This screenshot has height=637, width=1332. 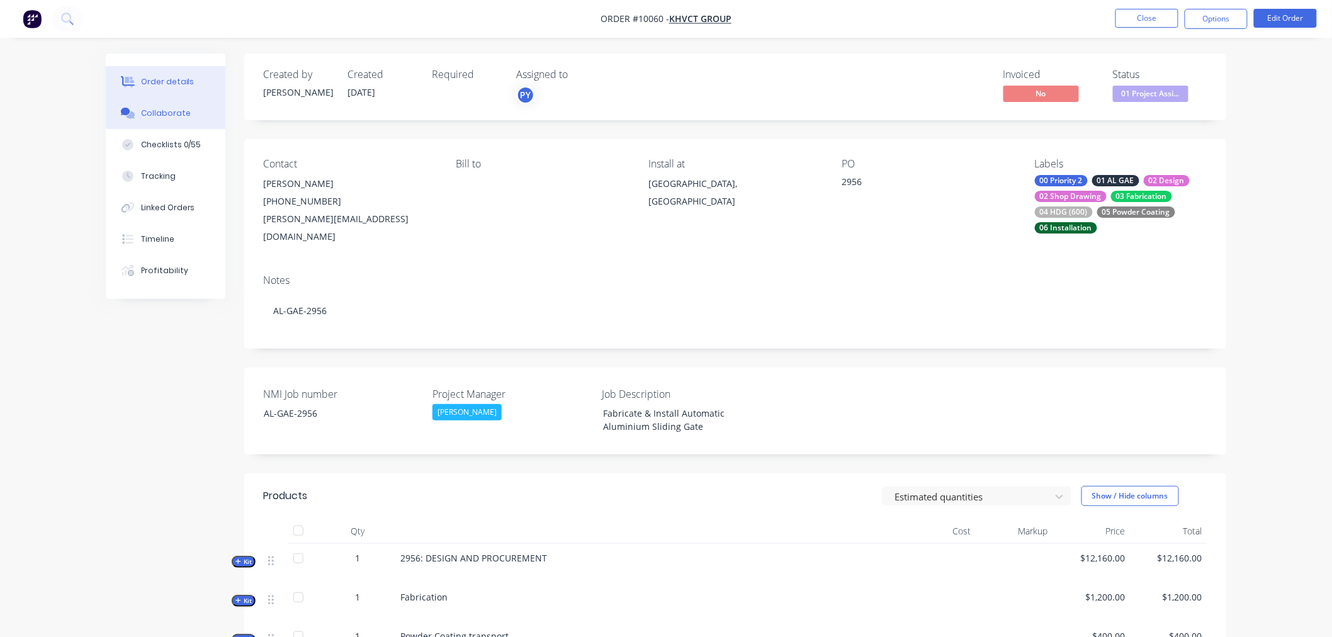 What do you see at coordinates (1116, 181) in the screenshot?
I see `div: 01 AL GAE` at bounding box center [1116, 181].